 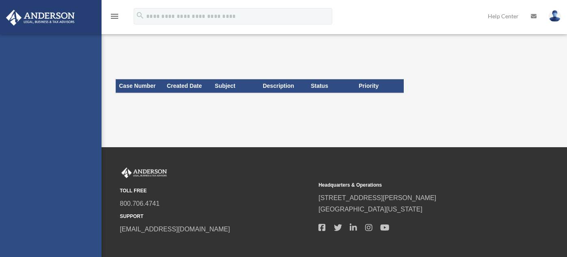 I want to click on th: Status, so click(x=331, y=86).